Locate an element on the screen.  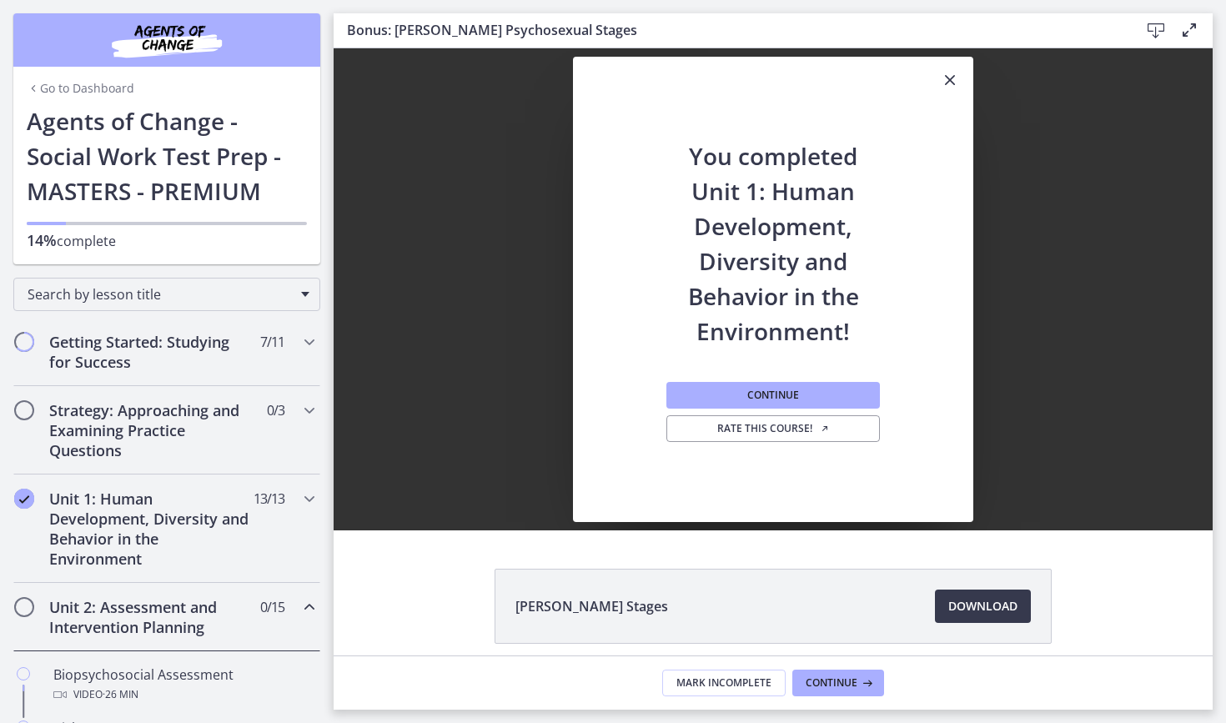
a: Go to Dashboard is located at coordinates (80, 88).